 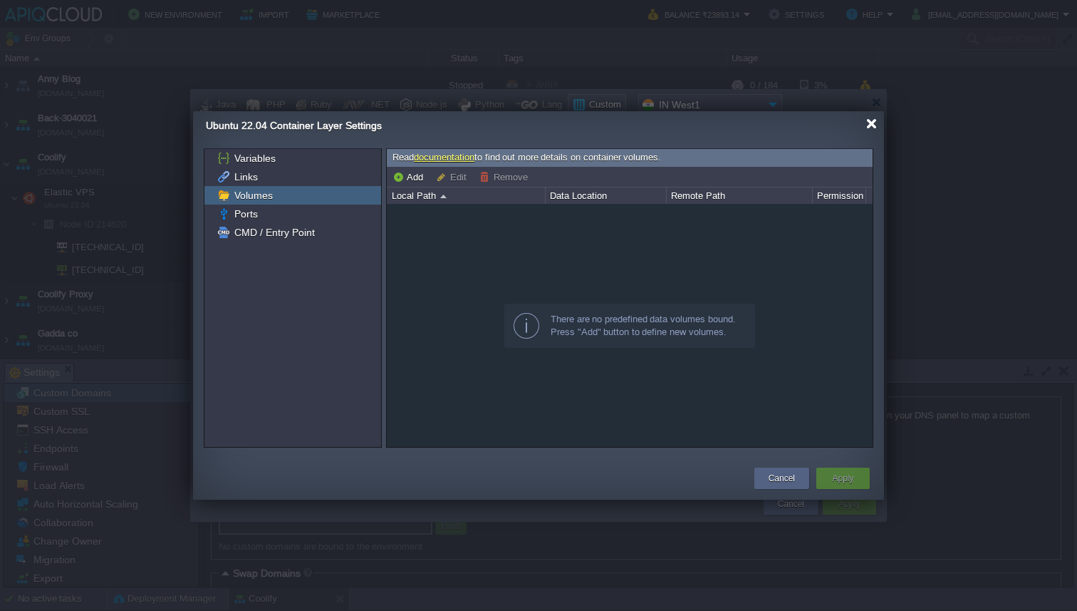 I want to click on div: Data Location, so click(x=606, y=195).